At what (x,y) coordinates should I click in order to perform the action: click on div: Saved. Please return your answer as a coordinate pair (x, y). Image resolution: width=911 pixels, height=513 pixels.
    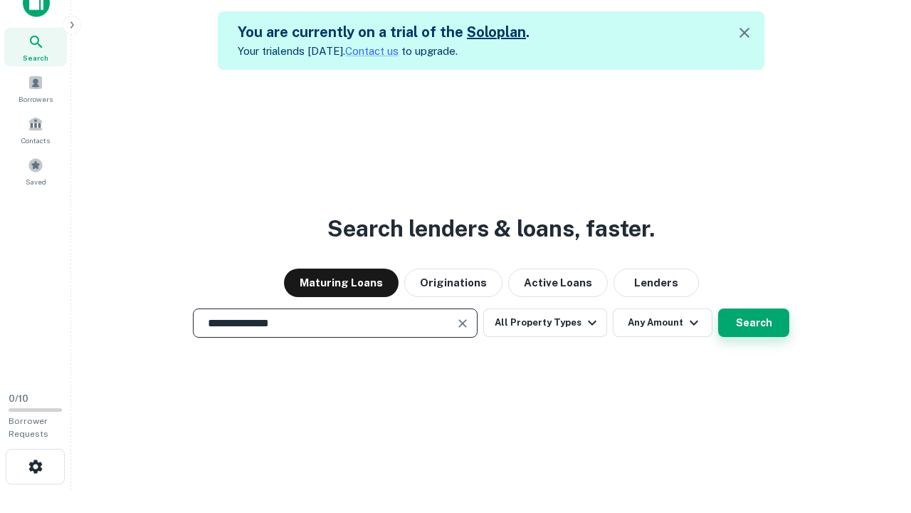
    Looking at the image, I should click on (36, 171).